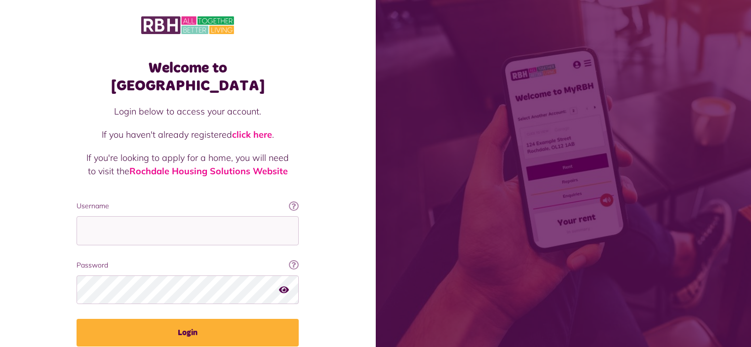 This screenshot has width=751, height=347. I want to click on a: Rochdale Housing Solutions Website, so click(208, 171).